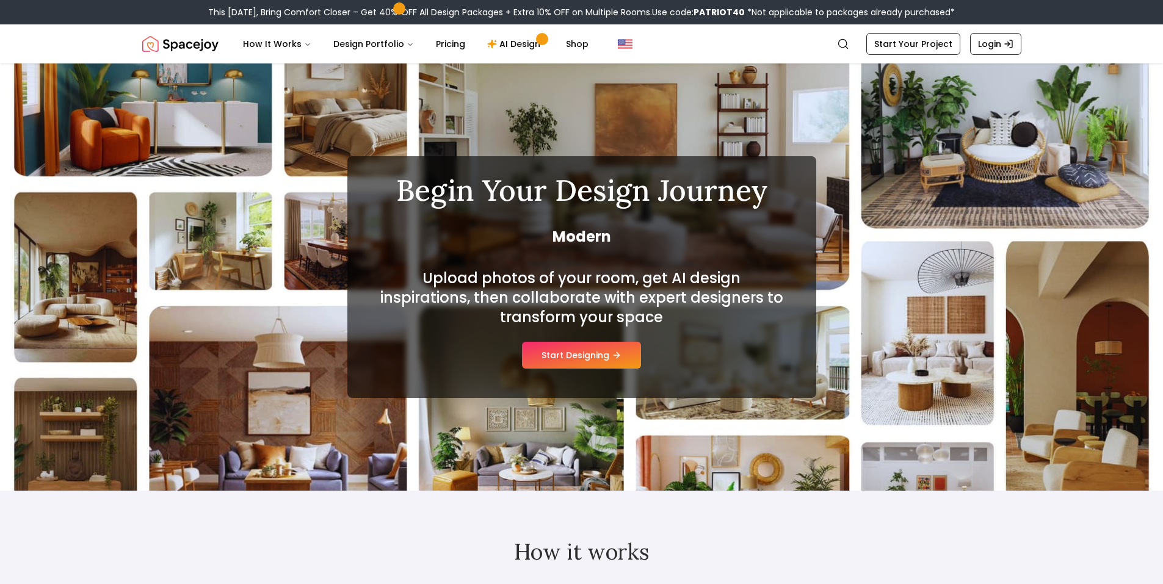 This screenshot has width=1163, height=584. I want to click on nav: Global, so click(582, 44).